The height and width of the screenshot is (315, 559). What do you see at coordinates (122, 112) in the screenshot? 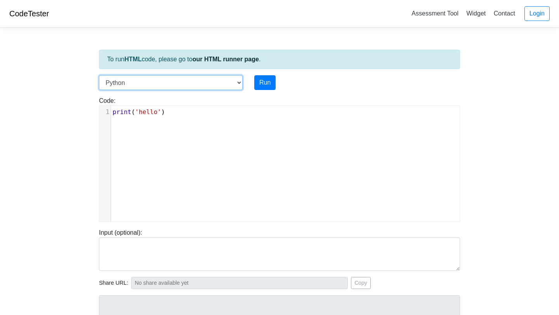
I see `span: print` at bounding box center [122, 112].